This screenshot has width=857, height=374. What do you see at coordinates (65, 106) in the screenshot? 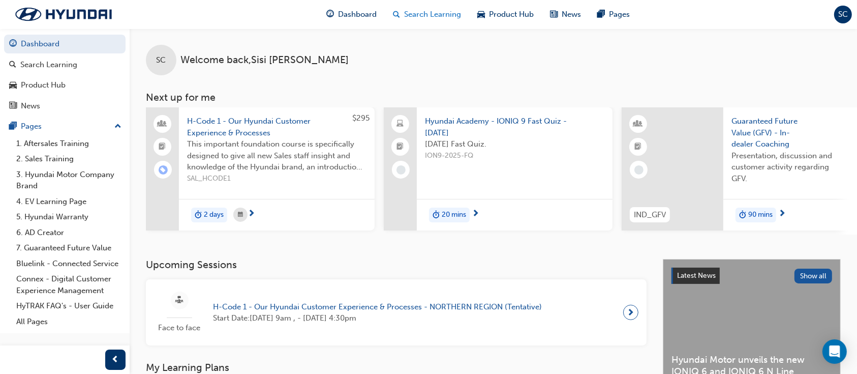
I see `a: News` at bounding box center [65, 106].